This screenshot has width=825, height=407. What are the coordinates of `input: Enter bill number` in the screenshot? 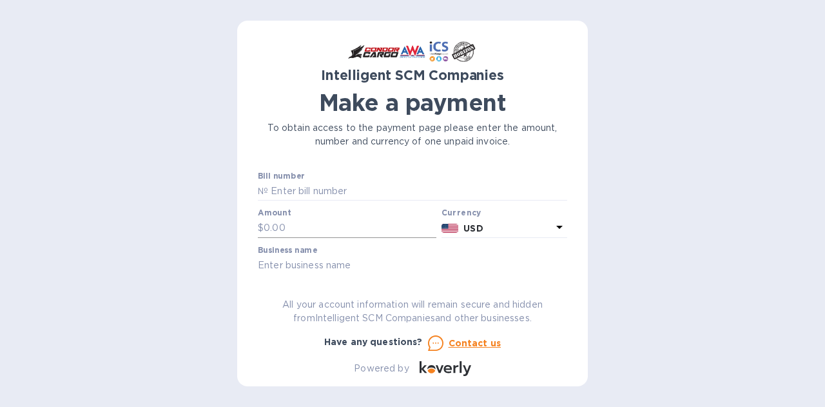 It's located at (417, 191).